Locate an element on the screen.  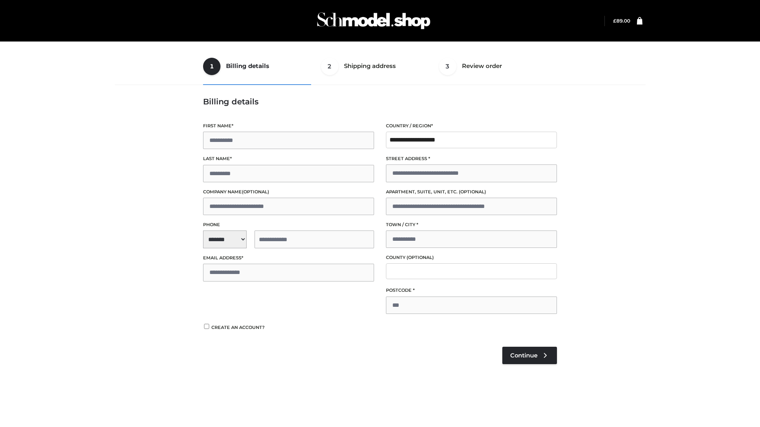
a: Continue is located at coordinates (530, 356).